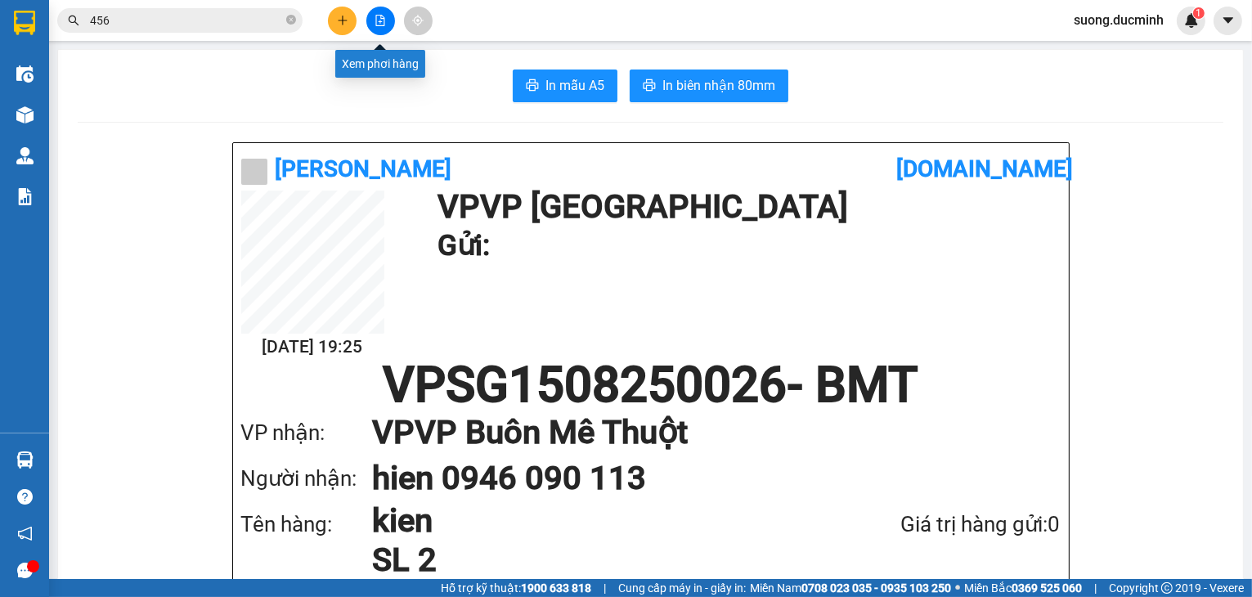  What do you see at coordinates (1167, 588) in the screenshot?
I see `span: copyright` at bounding box center [1167, 588].